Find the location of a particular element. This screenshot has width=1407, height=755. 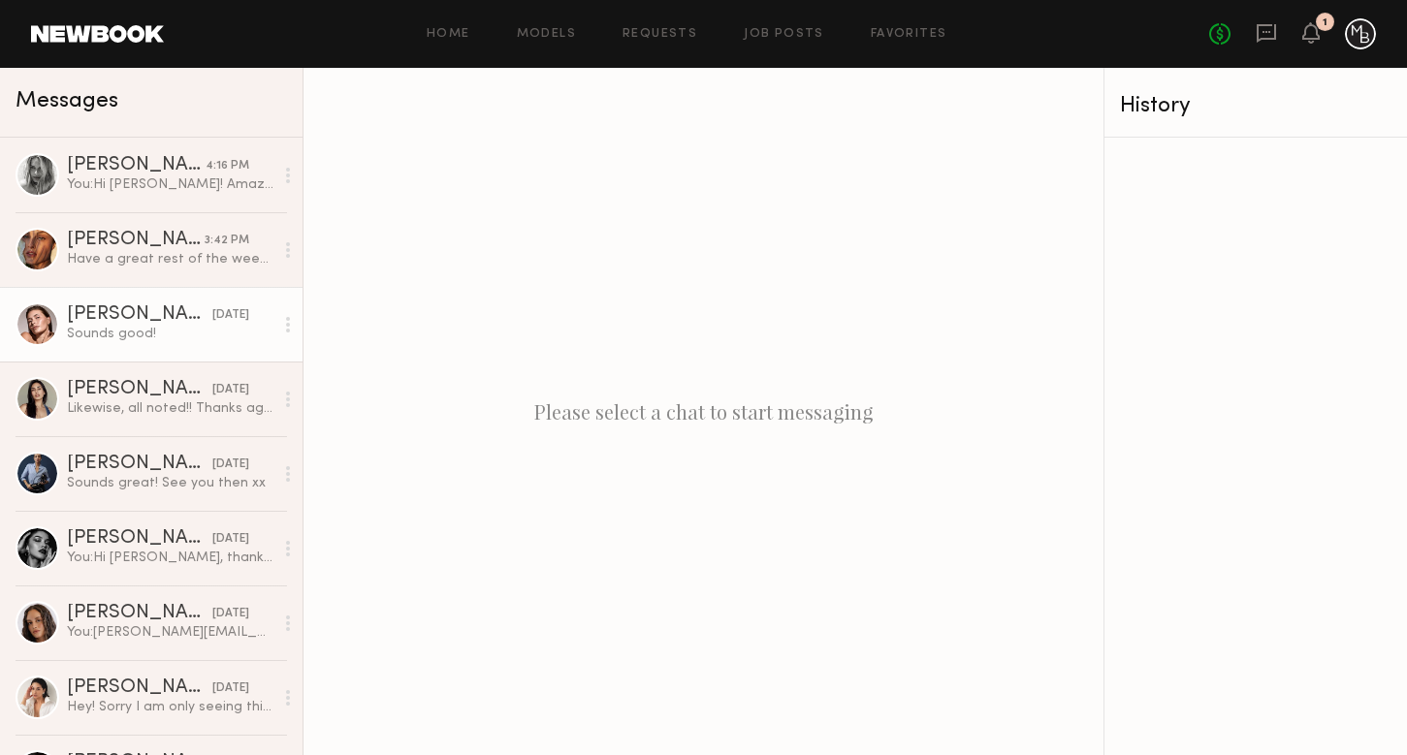

div: Please select a chat to start messaging is located at coordinates (703, 411).